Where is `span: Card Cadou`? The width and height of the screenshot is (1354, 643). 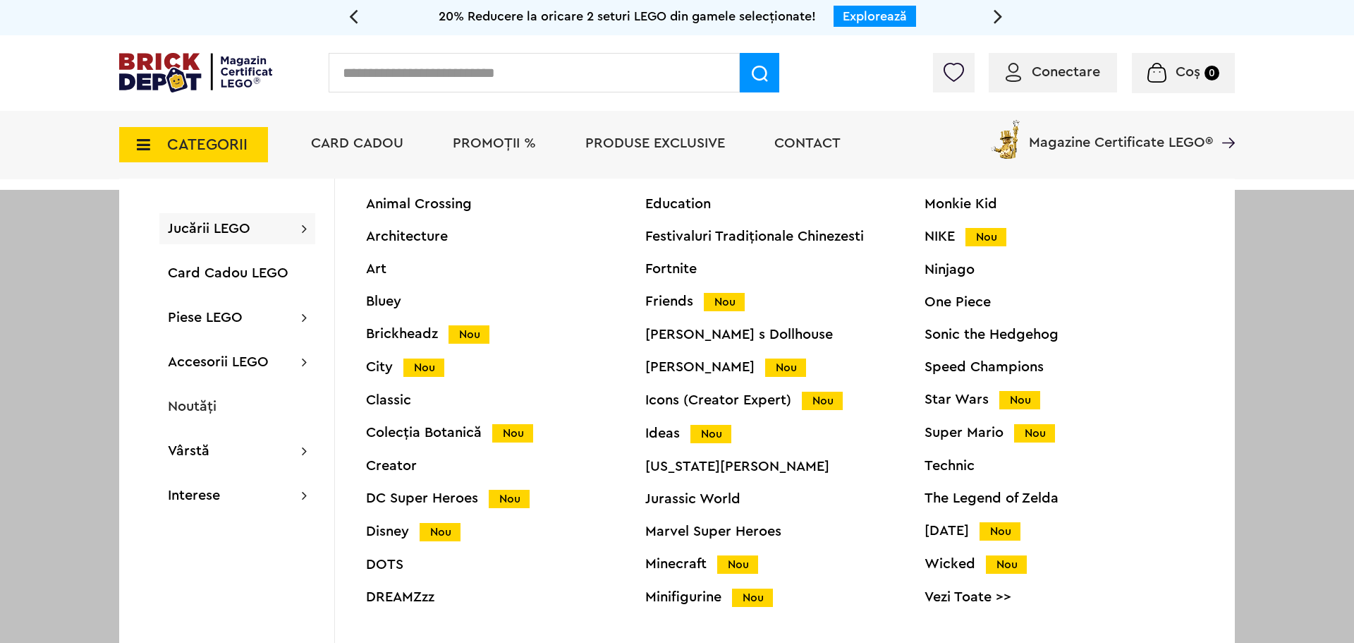
span: Card Cadou is located at coordinates (357, 143).